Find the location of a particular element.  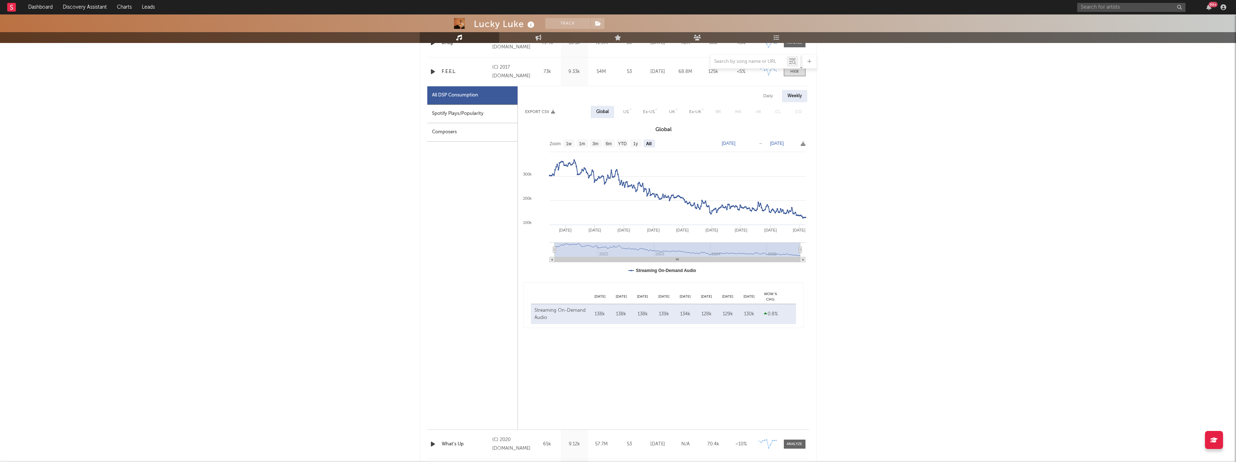

text: Zoom is located at coordinates (555, 144).